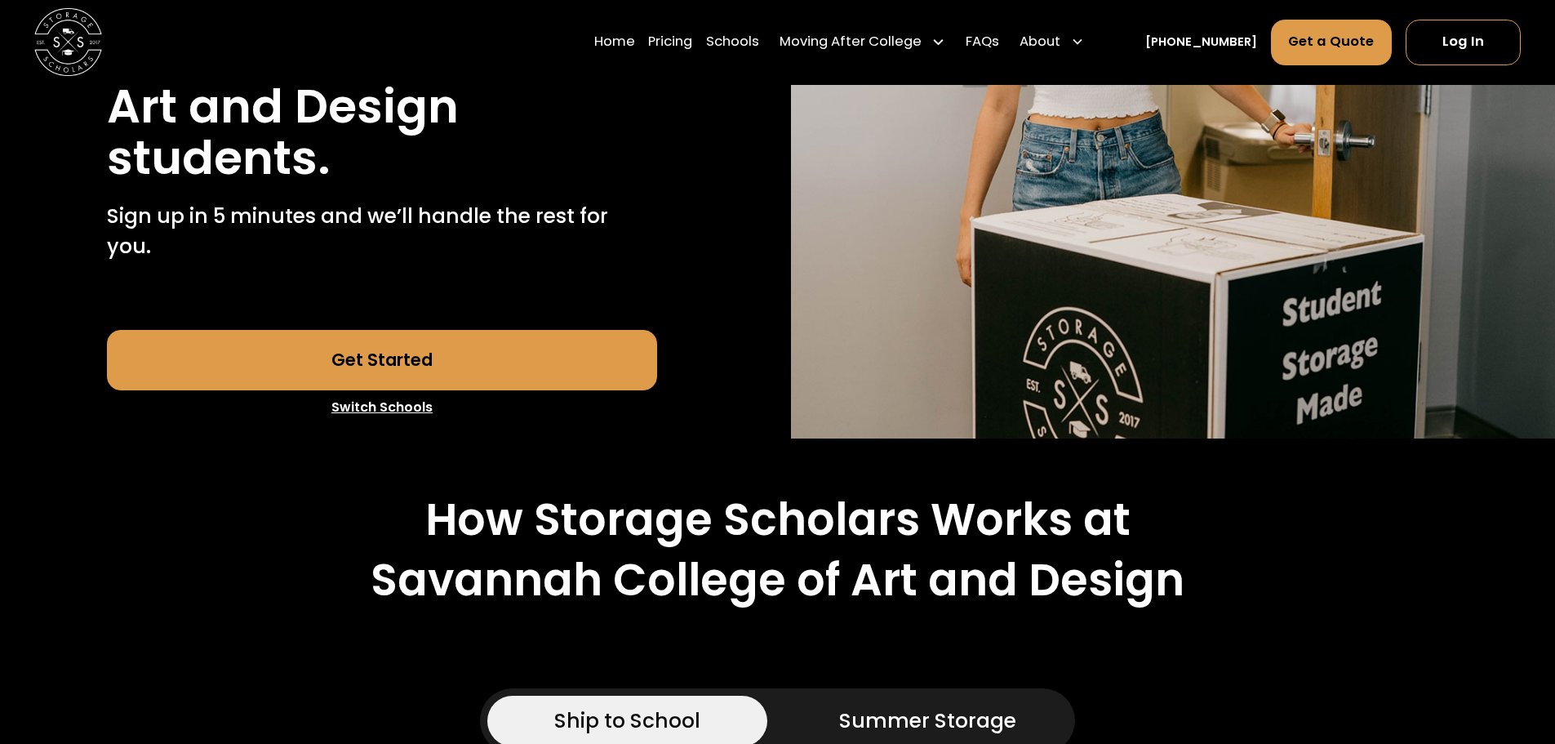 This screenshot has width=1555, height=744. What do you see at coordinates (777, 579) in the screenshot?
I see `h2: Savannah College of Art and Design` at bounding box center [777, 579].